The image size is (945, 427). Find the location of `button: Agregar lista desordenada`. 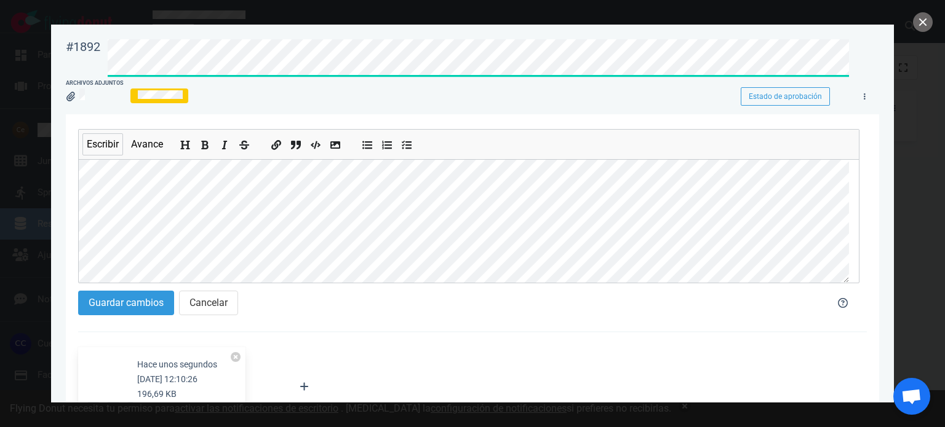

button: Agregar lista desordenada is located at coordinates (367, 143).